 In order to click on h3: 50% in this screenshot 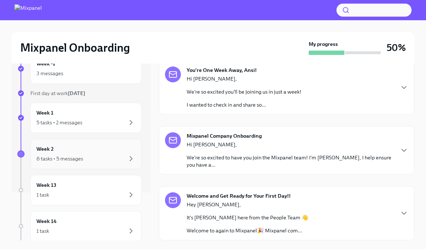, I will do `click(396, 48)`.